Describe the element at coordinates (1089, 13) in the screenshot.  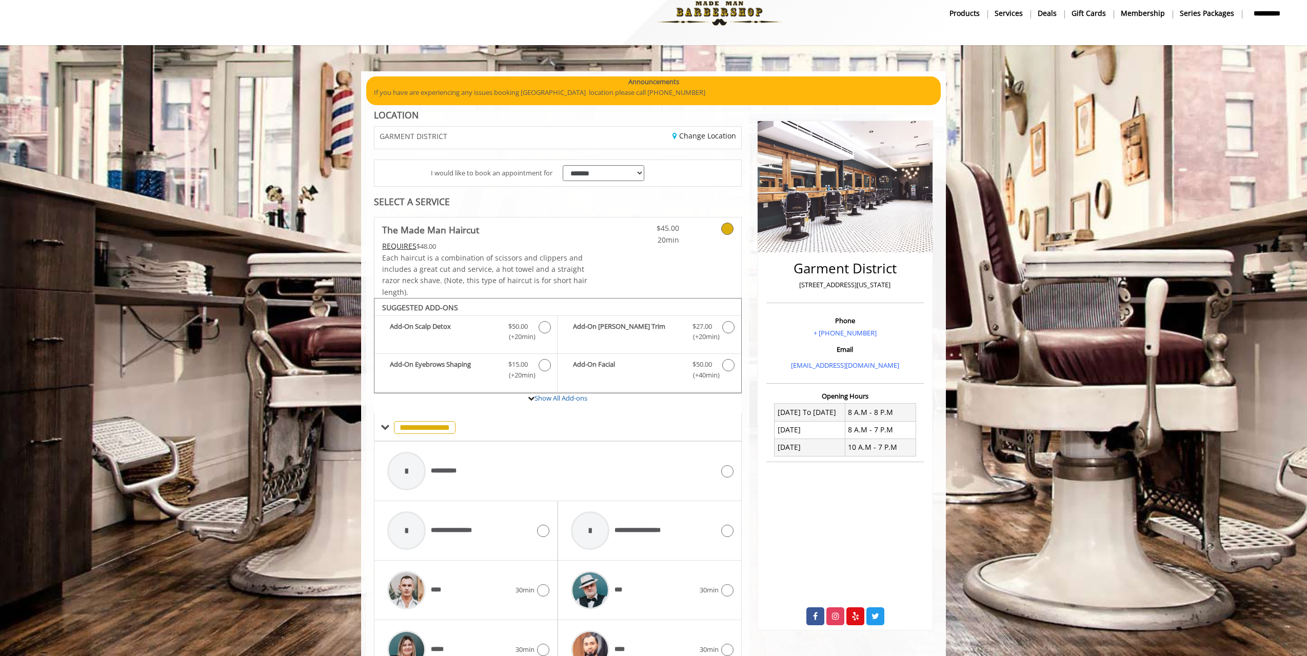
I see `a: Gift cardsgift cards` at that location.